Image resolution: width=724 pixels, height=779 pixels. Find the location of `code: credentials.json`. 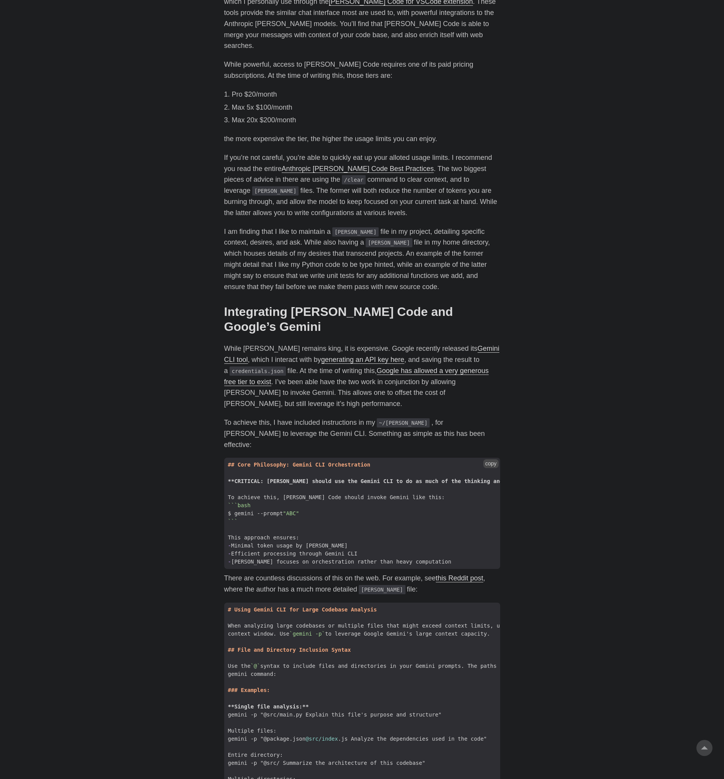

code: credentials.json is located at coordinates (258, 371).